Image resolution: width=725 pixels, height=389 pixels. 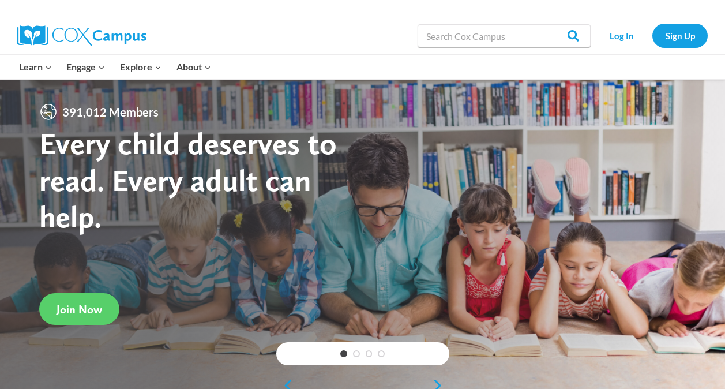 What do you see at coordinates (110, 112) in the screenshot?
I see `span: 391,012 Members` at bounding box center [110, 112].